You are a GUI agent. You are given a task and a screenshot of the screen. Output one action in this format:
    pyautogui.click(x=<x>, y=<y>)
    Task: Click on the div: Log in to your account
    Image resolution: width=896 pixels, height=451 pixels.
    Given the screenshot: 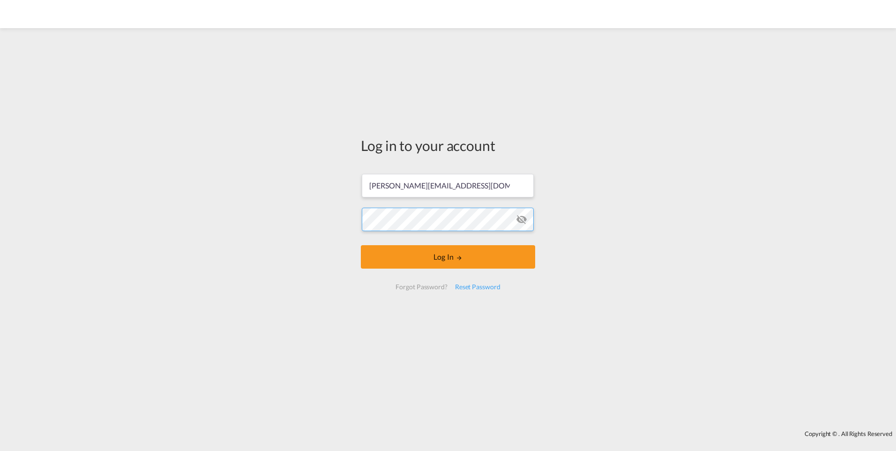 What is the action you would take?
    pyautogui.click(x=448, y=145)
    